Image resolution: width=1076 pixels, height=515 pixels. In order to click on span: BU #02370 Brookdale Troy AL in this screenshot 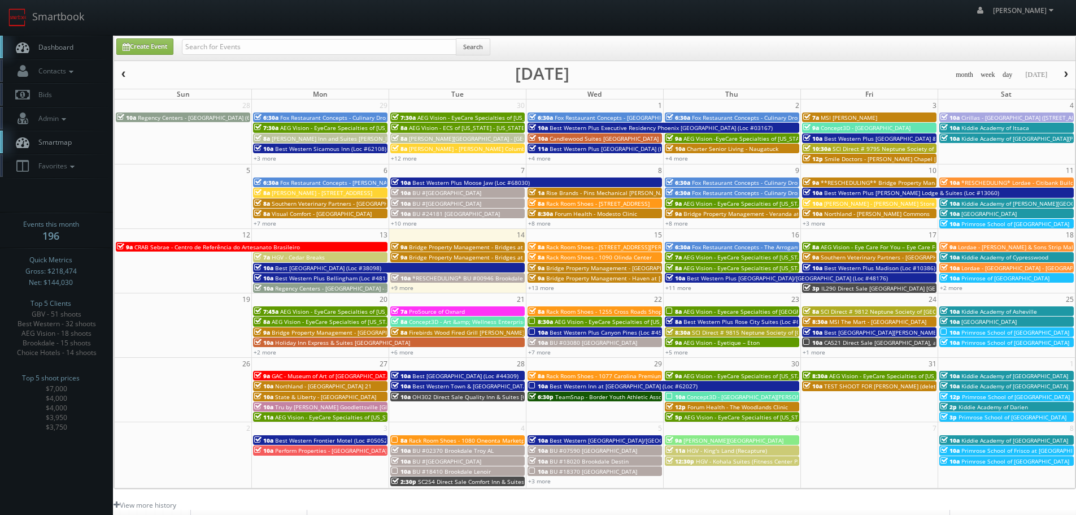, I will do `click(453, 450)`.